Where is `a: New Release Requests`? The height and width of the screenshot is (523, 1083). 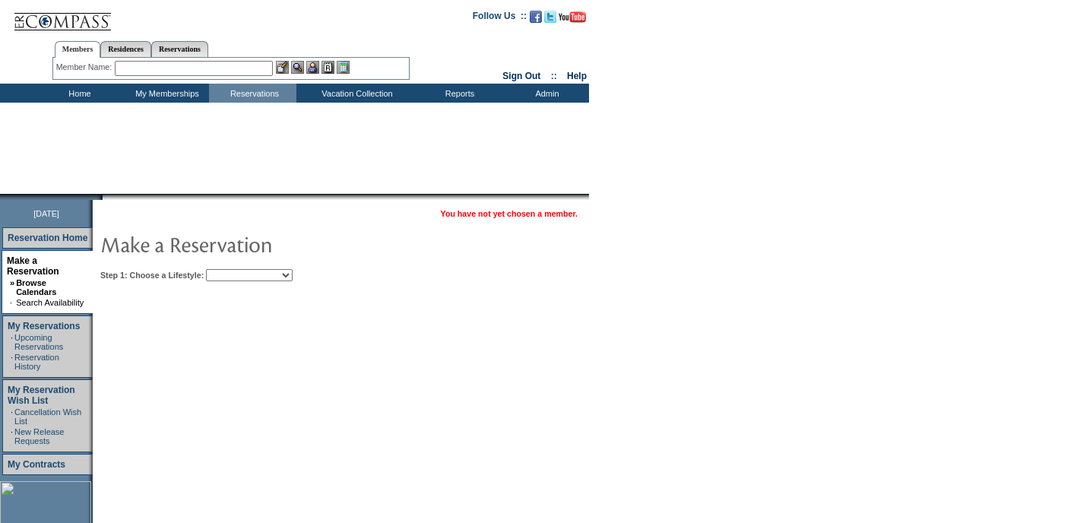 a: New Release Requests is located at coordinates (39, 436).